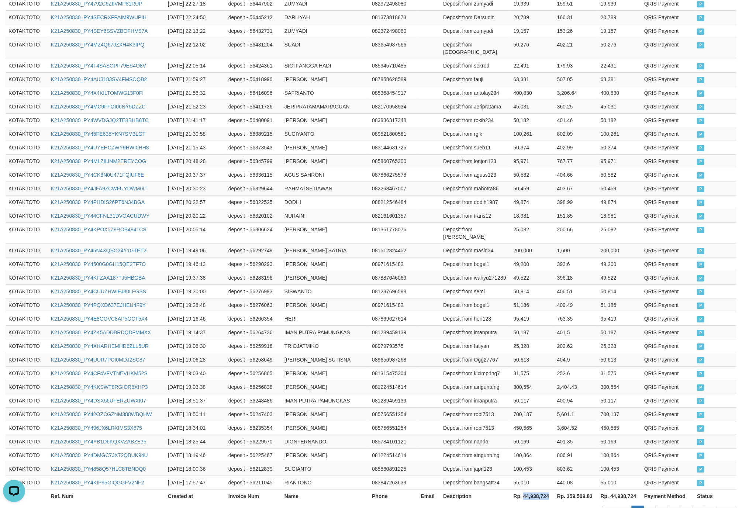 The image size is (742, 508). I want to click on td: RAHMATSETIAWAN, so click(325, 188).